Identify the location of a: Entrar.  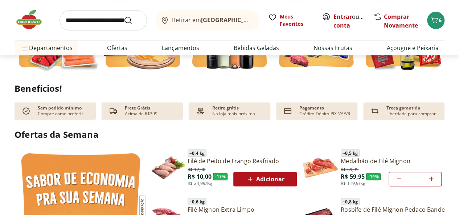
(343, 17).